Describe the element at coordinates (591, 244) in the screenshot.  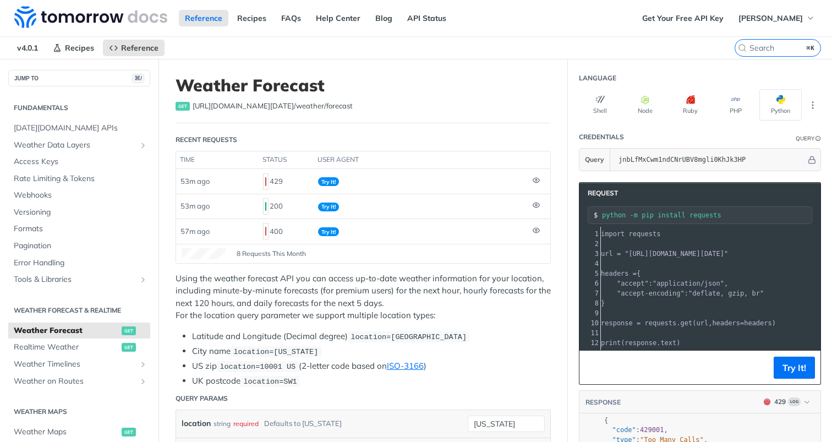
I see `div: 2` at that location.